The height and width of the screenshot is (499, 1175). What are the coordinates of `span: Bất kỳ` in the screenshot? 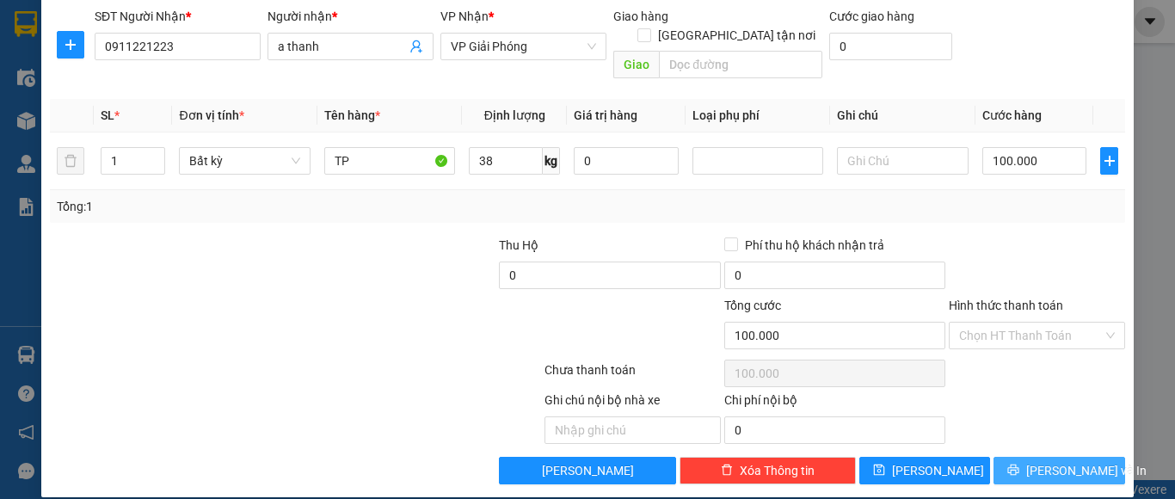 It's located at (244, 161).